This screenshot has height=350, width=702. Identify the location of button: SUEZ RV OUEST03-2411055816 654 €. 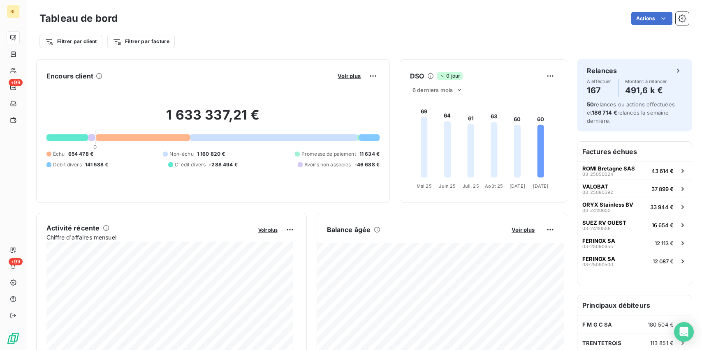
(634, 225).